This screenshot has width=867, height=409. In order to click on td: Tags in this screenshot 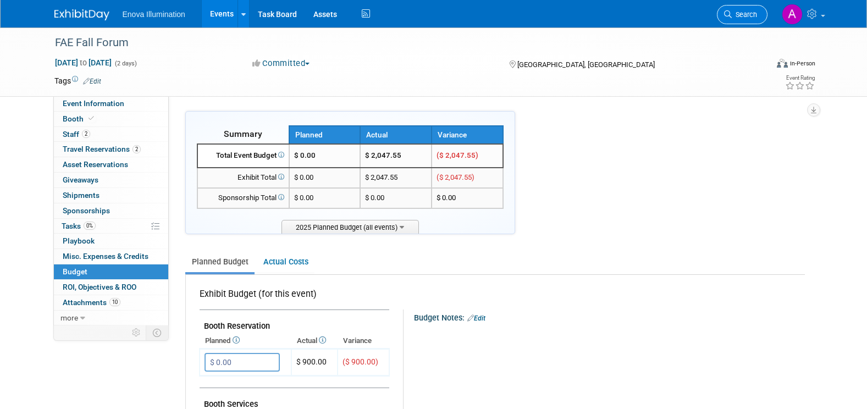, I will do `click(78, 81)`.